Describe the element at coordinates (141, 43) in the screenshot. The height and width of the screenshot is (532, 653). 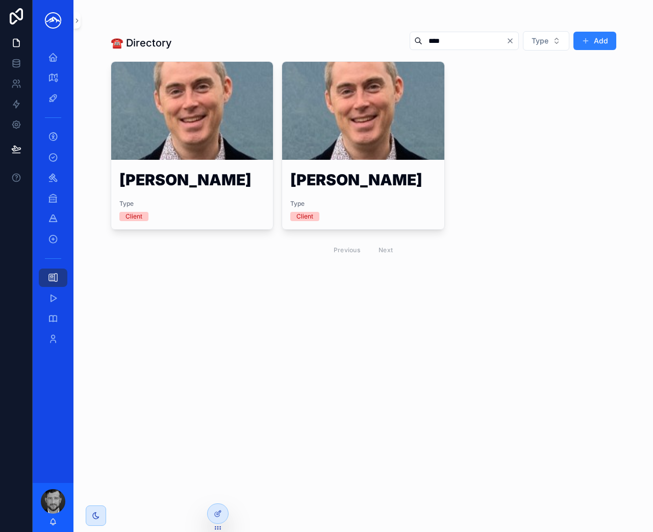
I see `h1: ☎️ Directory` at that location.